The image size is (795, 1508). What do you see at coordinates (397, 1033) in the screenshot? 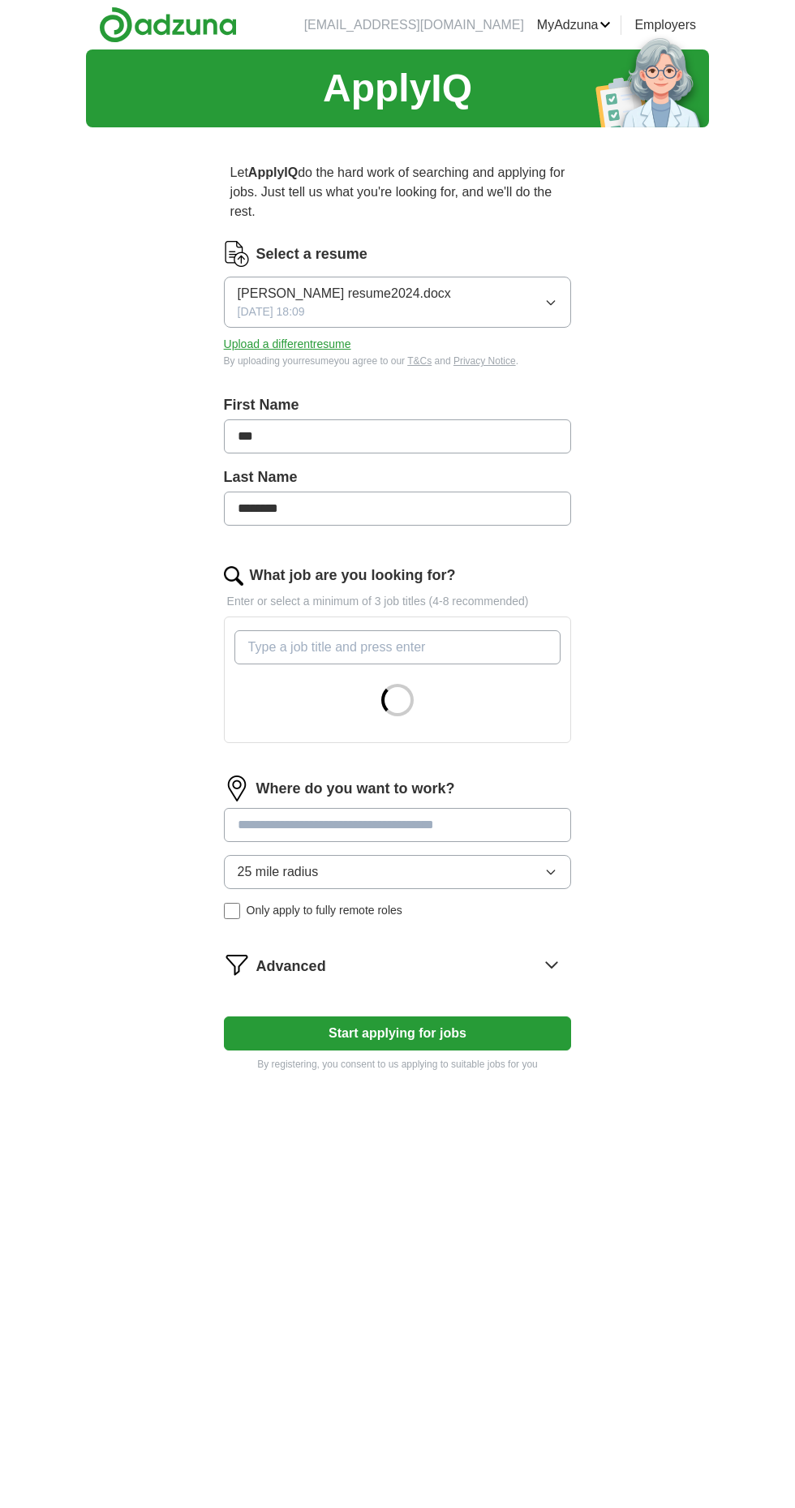
I see `button: Start applying for jobs` at bounding box center [397, 1033].